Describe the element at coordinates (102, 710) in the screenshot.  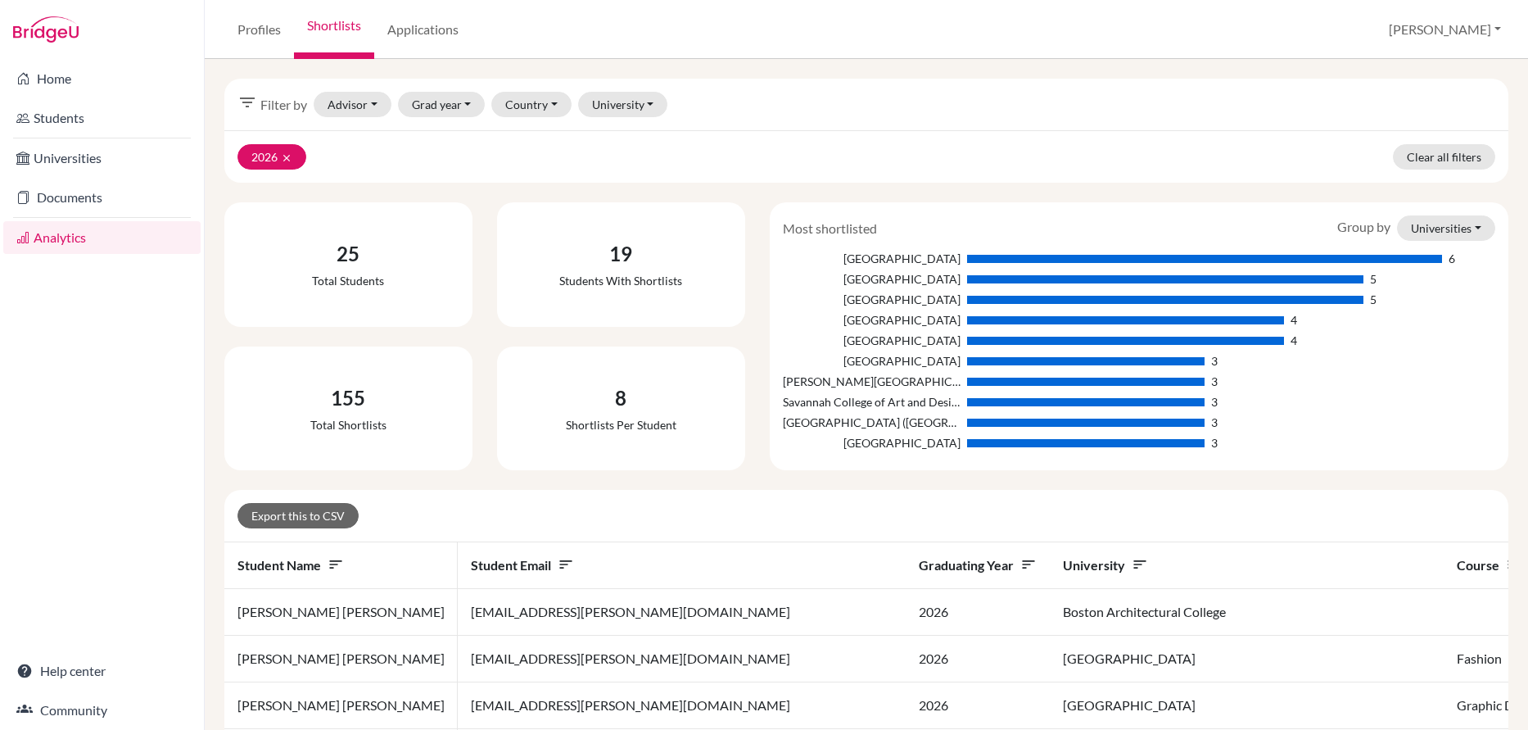
I see `a: Community` at that location.